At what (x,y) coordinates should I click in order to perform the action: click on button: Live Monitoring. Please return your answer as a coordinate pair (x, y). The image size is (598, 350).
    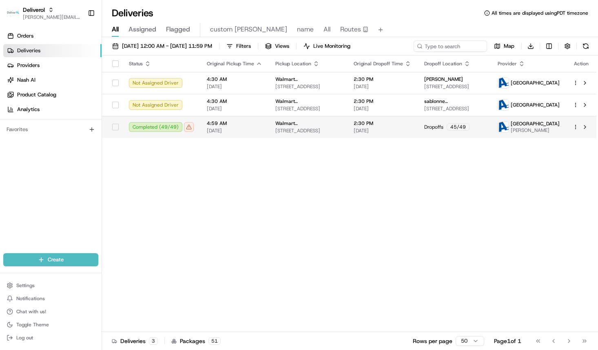
    Looking at the image, I should click on (327, 46).